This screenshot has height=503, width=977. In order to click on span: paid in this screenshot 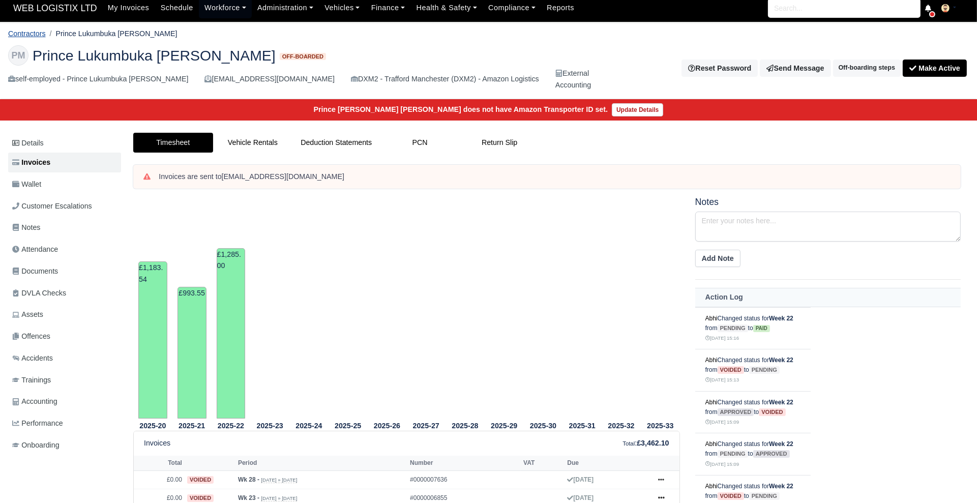, I will do `click(761, 329)`.